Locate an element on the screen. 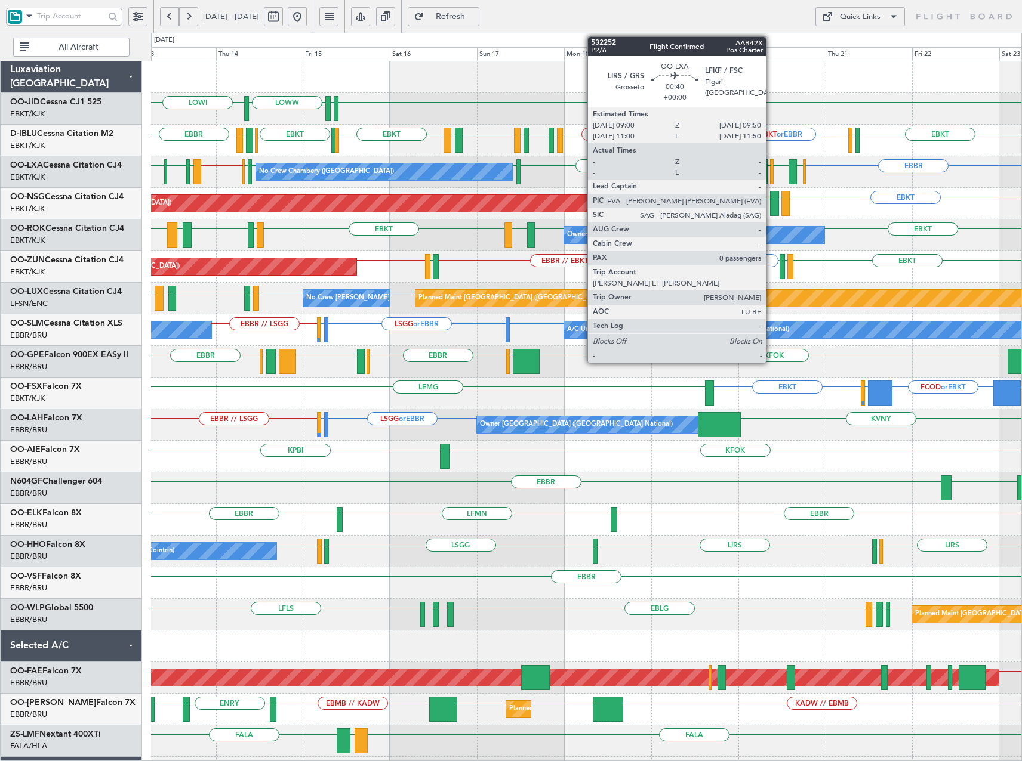 Image resolution: width=1022 pixels, height=761 pixels. span: D-IBLU is located at coordinates (23, 134).